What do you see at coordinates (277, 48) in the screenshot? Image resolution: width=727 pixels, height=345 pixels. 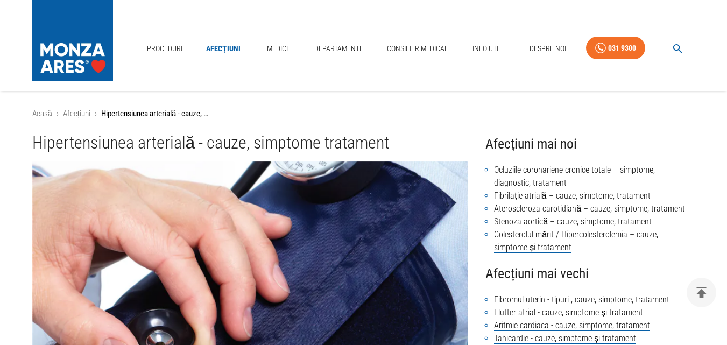 I see `a: Medici` at bounding box center [277, 48].